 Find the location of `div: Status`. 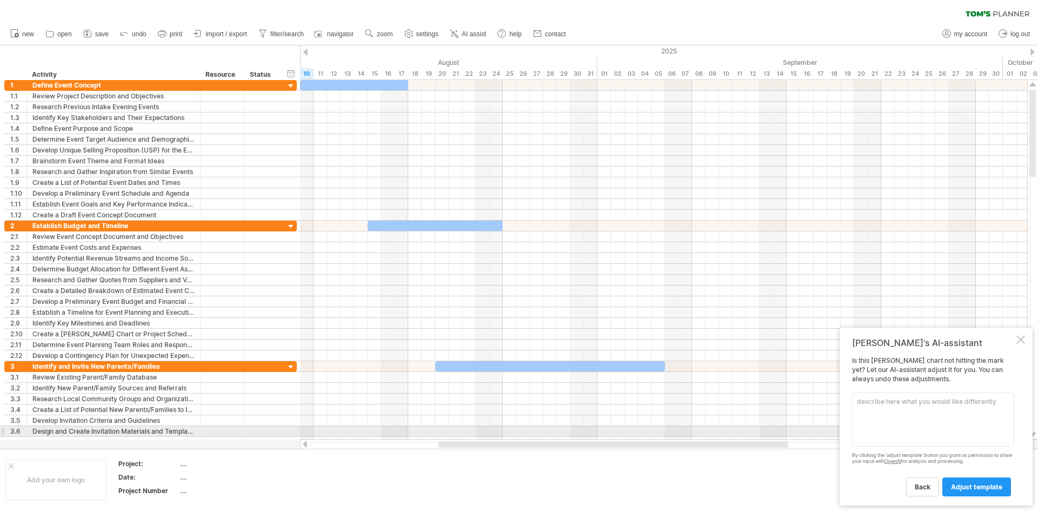

div: Status is located at coordinates (262, 75).